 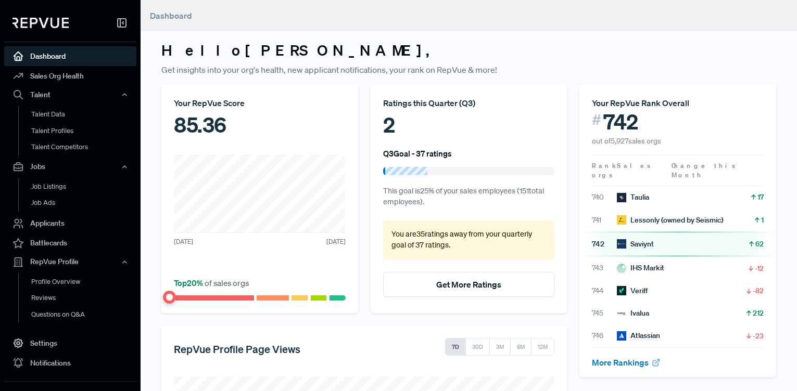 What do you see at coordinates (70, 244) in the screenshot?
I see `a: Battlecards` at bounding box center [70, 244].